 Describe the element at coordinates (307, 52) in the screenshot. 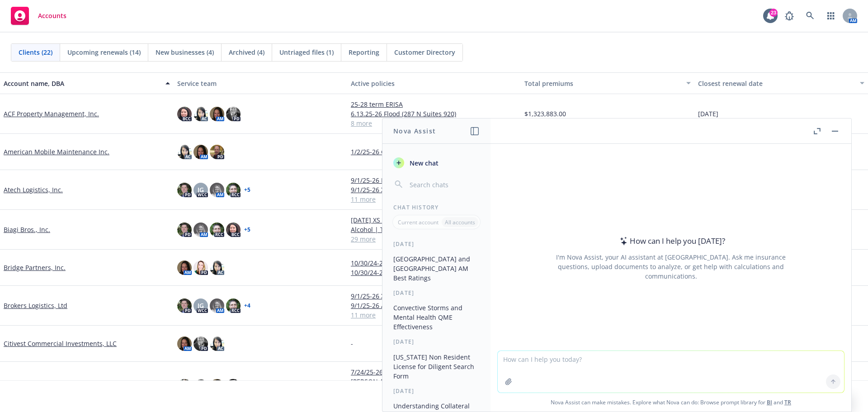

I see `span: Untriaged files (1)` at that location.